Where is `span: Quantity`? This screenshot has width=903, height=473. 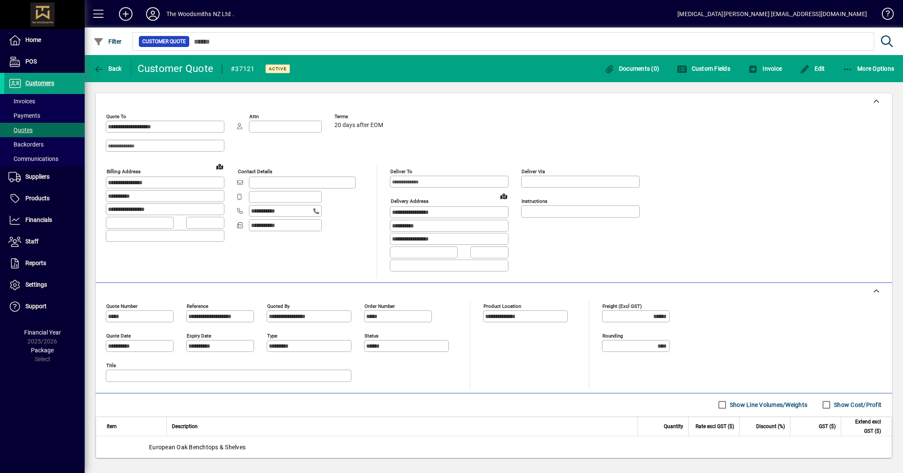 span: Quantity is located at coordinates (674, 426).